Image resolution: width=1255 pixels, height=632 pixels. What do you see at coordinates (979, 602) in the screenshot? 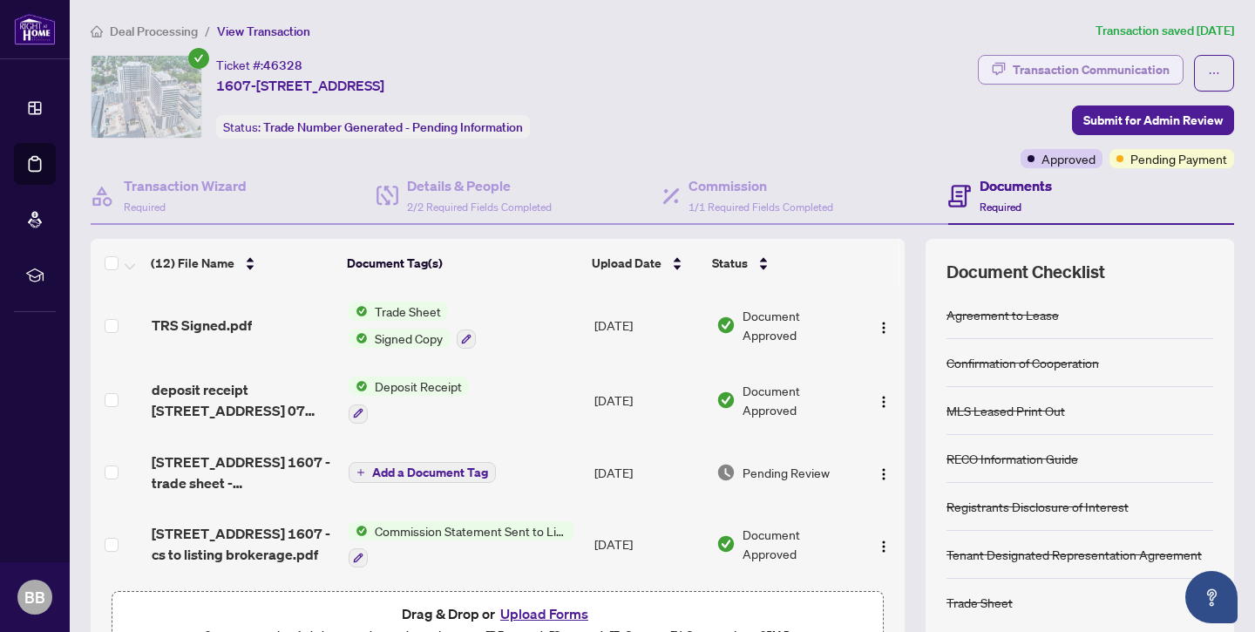
I see `div: Trade Sheet` at bounding box center [979, 602].